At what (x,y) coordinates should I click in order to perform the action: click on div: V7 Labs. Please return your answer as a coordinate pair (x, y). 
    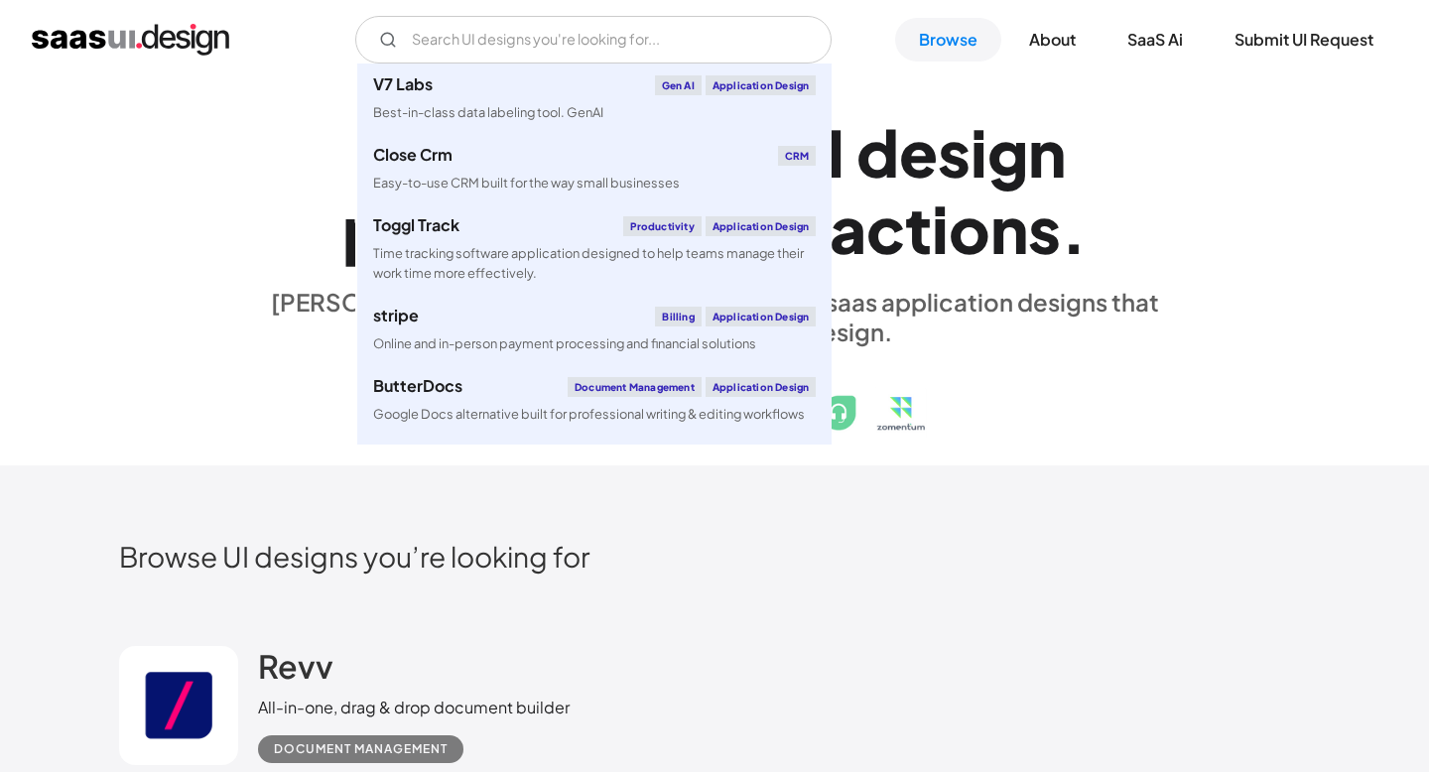
    Looking at the image, I should click on (403, 84).